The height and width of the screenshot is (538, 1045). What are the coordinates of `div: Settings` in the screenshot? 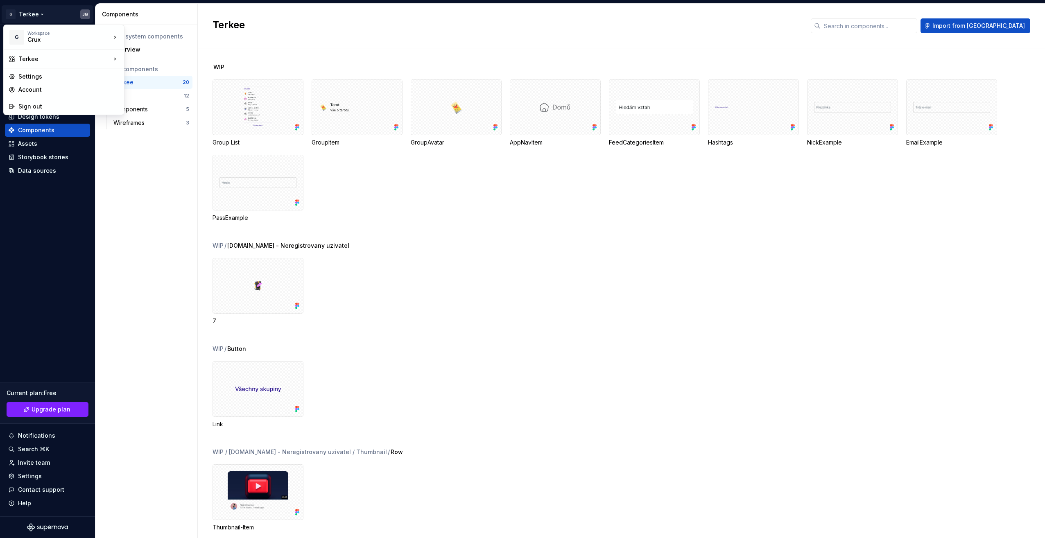 It's located at (69, 77).